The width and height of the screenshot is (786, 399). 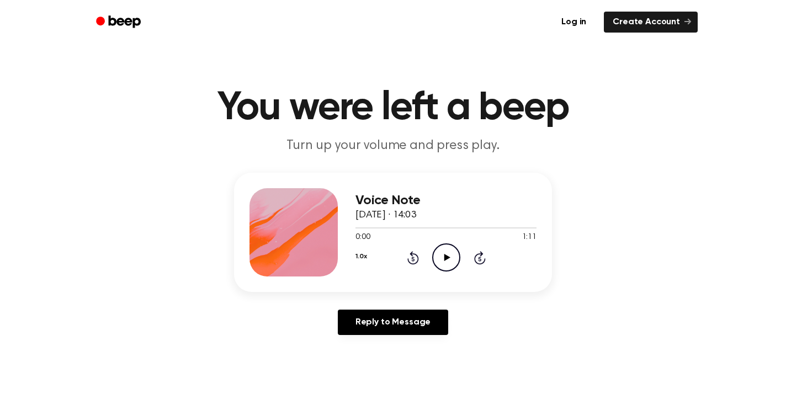 What do you see at coordinates (573, 22) in the screenshot?
I see `a: Log in` at bounding box center [573, 22].